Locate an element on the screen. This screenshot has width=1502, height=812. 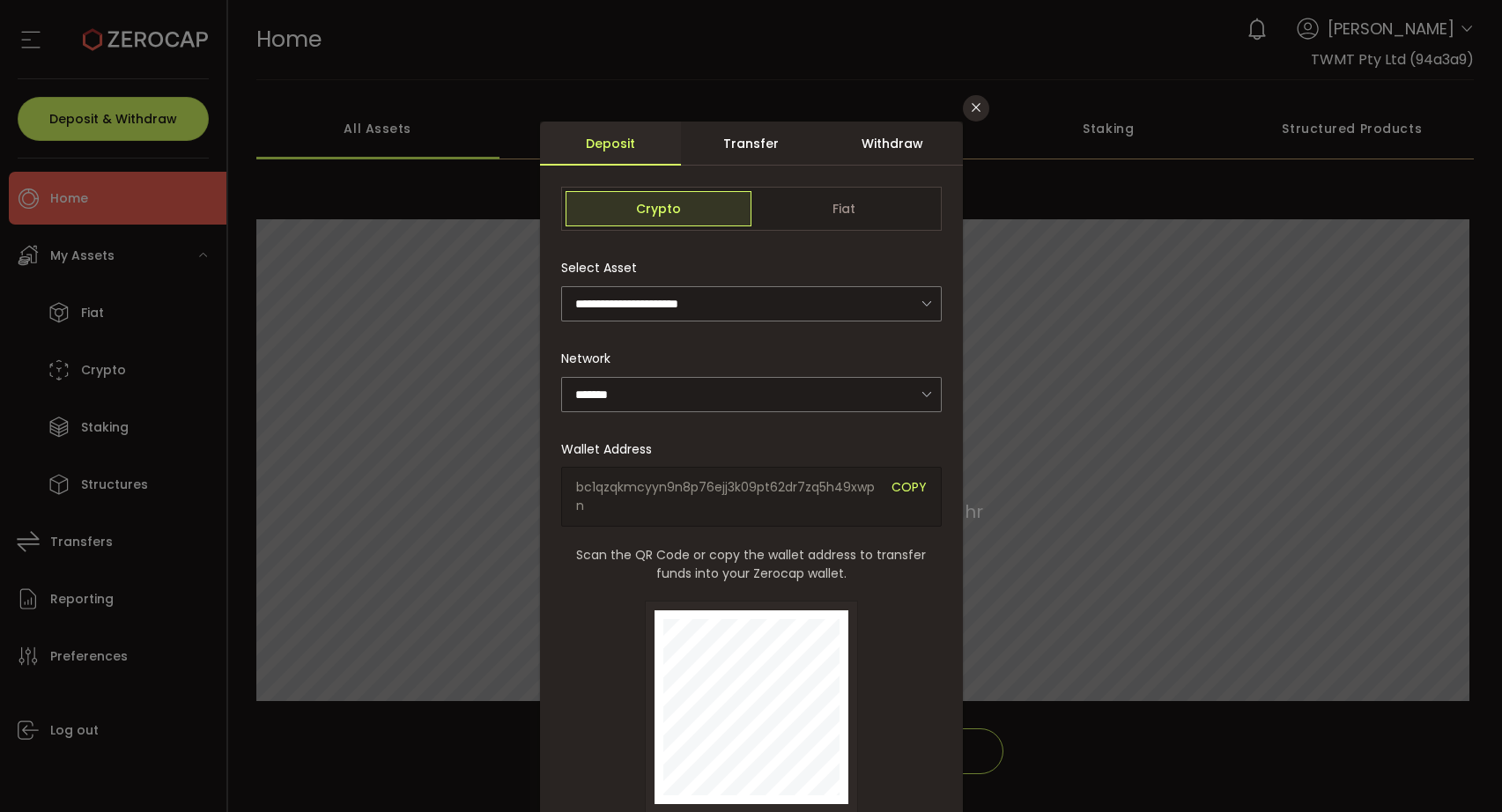
div: Transfer is located at coordinates (751, 143).